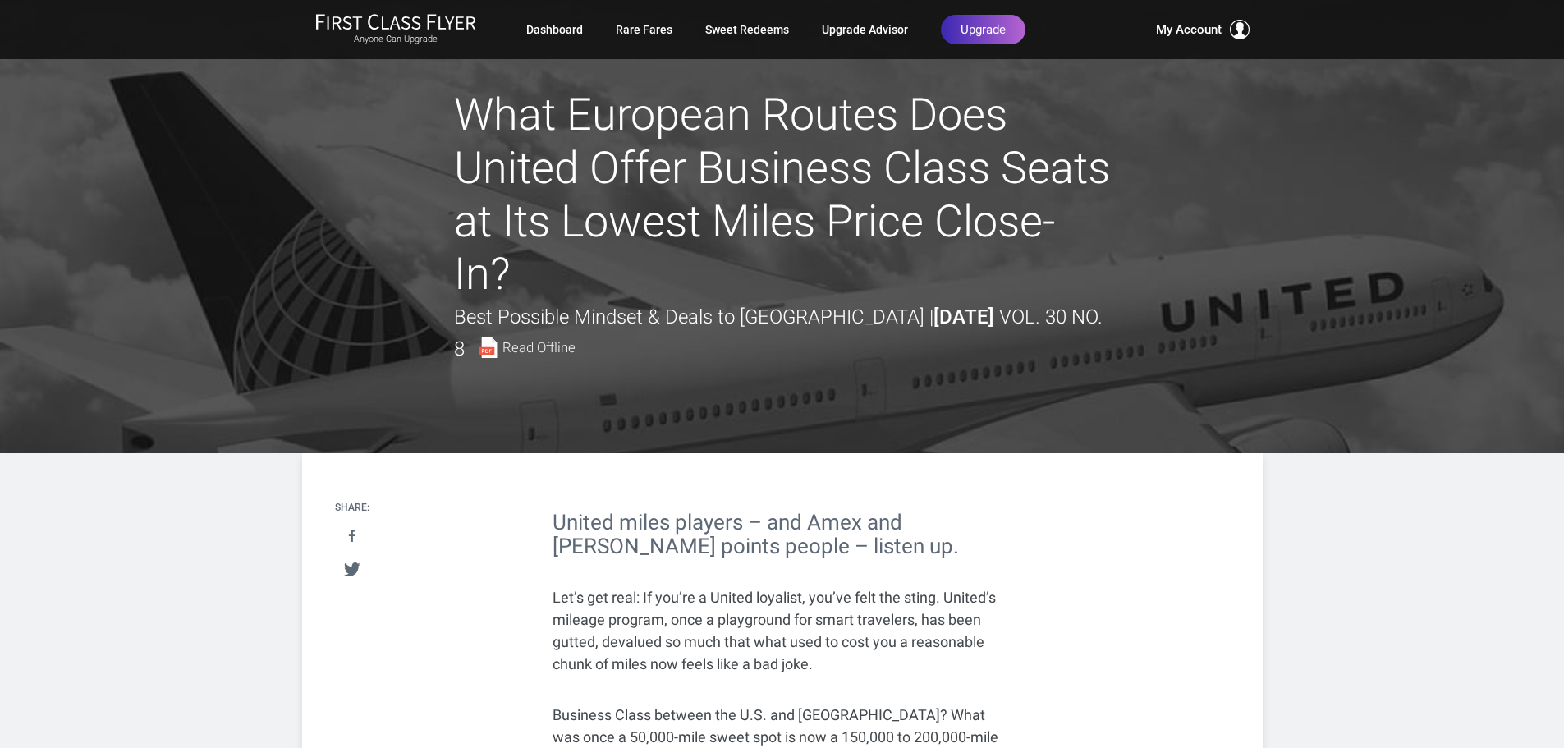 This screenshot has width=1564, height=748. What do you see at coordinates (644, 30) in the screenshot?
I see `a: Rare Fares` at bounding box center [644, 30].